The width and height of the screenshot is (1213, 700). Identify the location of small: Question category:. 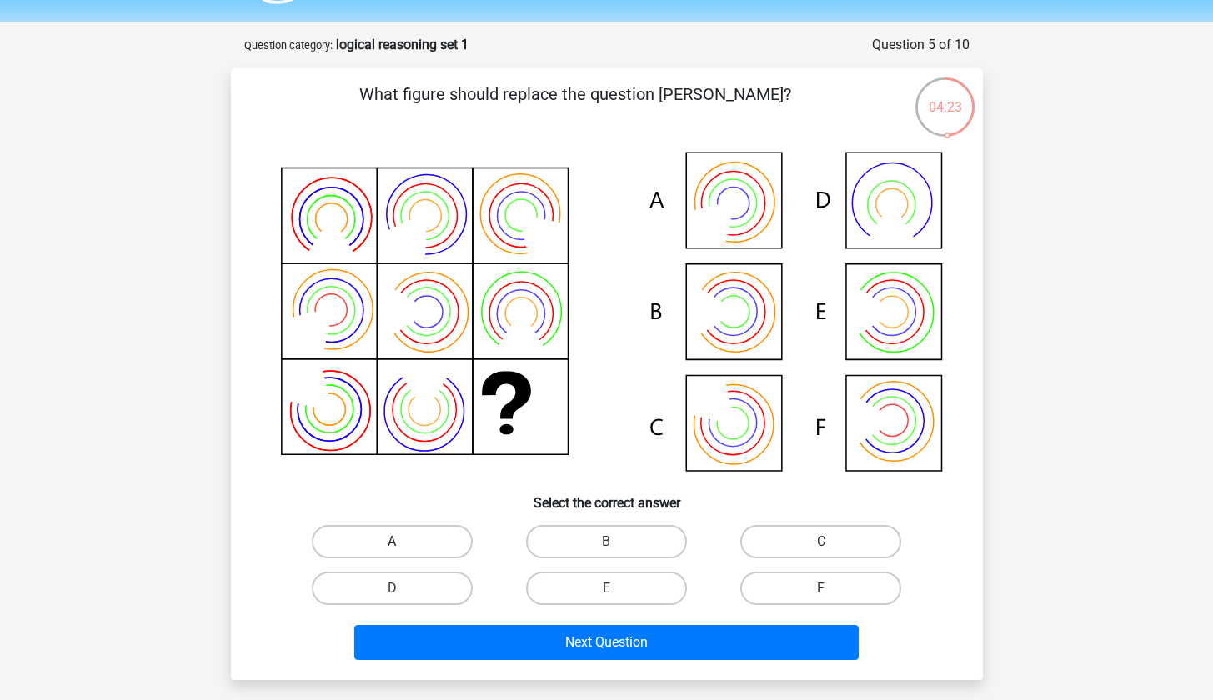
(288, 45).